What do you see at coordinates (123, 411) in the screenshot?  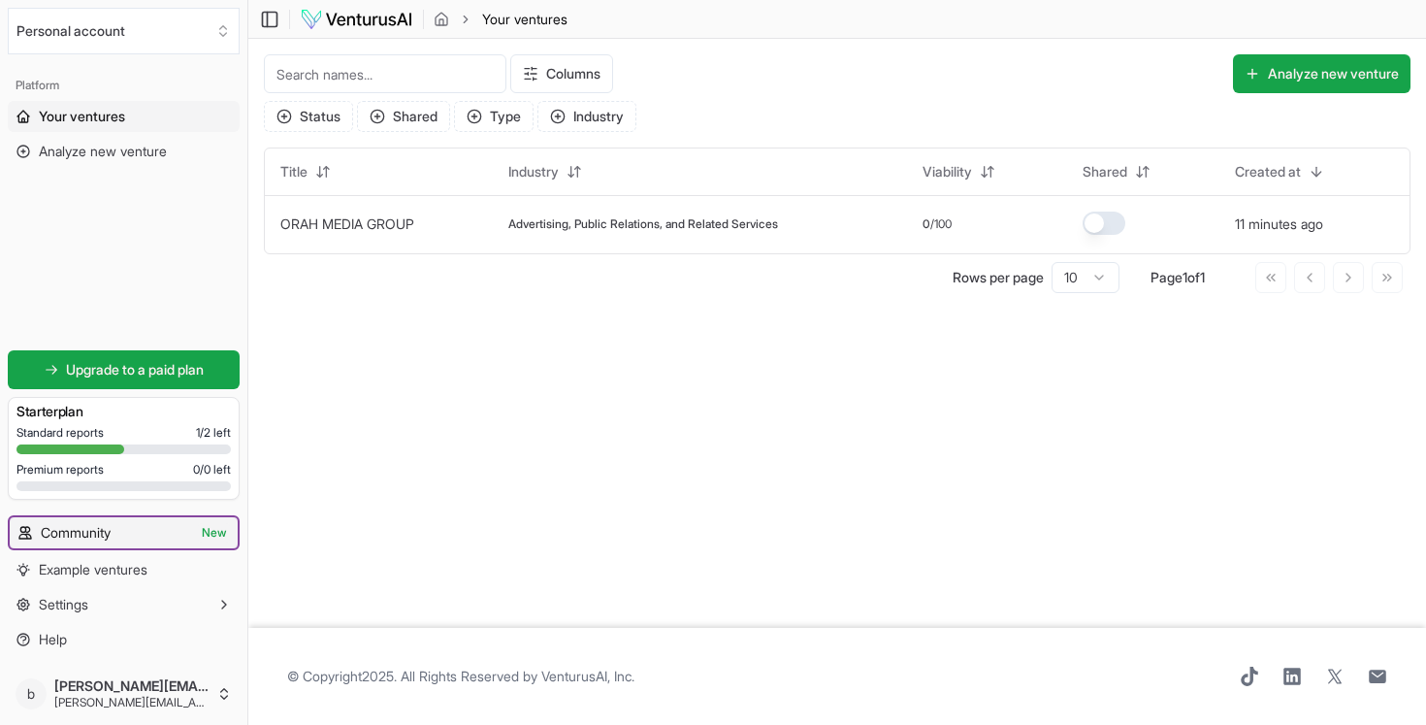 I see `h3: Starter plan` at bounding box center [123, 411].